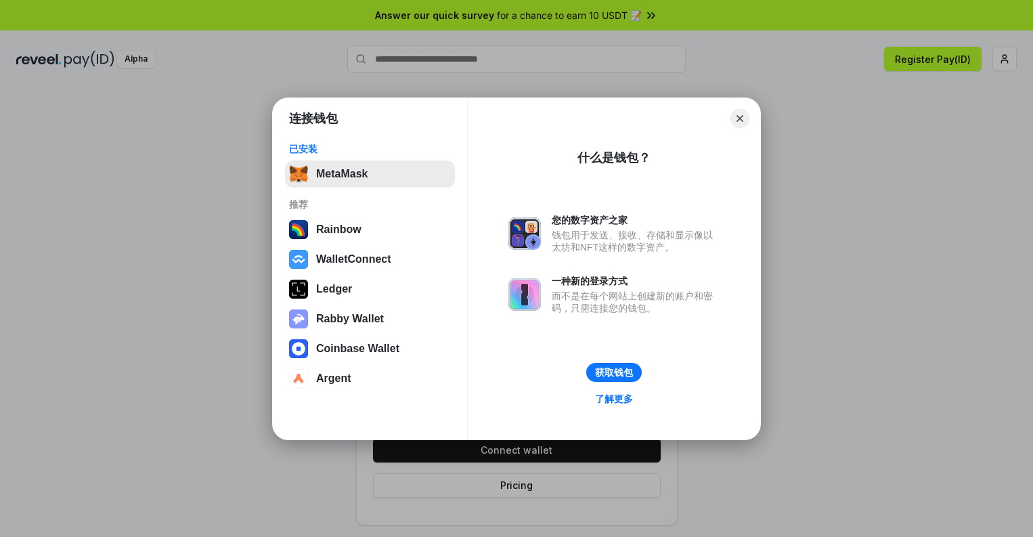 This screenshot has width=1033, height=537. I want to click on div: 什么是钱包？, so click(614, 158).